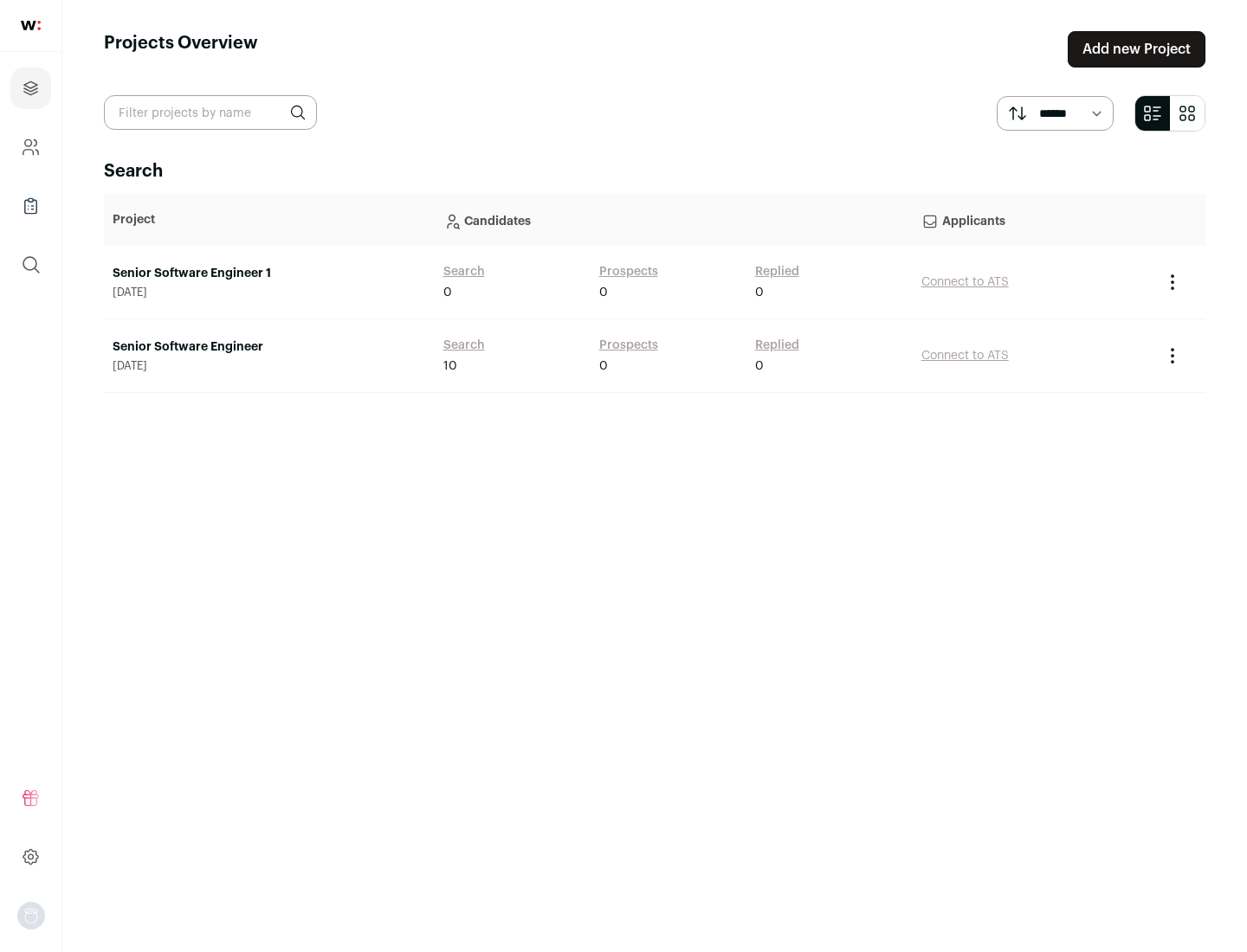  What do you see at coordinates (655, 171) in the screenshot?
I see `h2: Search` at bounding box center [655, 171].